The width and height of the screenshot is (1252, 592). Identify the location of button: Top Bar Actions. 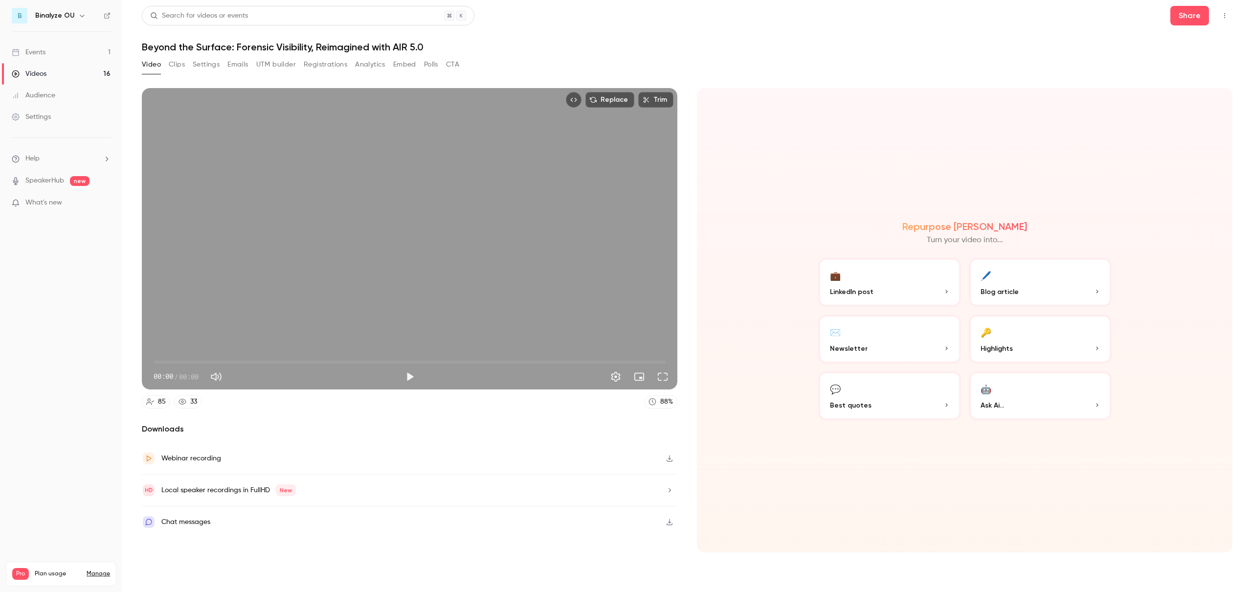
(1225, 16).